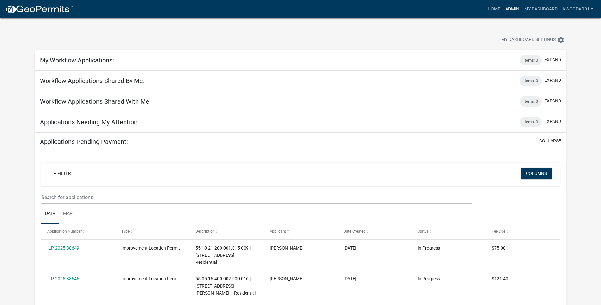 This screenshot has height=305, width=601. What do you see at coordinates (92, 81) in the screenshot?
I see `h5: Workflow Applications Shared By Me:` at bounding box center [92, 81].